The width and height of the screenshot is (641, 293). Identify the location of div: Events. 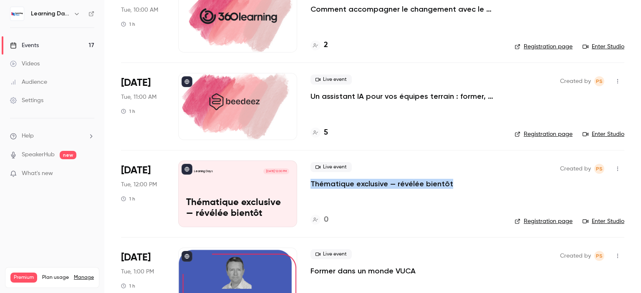
(24, 45).